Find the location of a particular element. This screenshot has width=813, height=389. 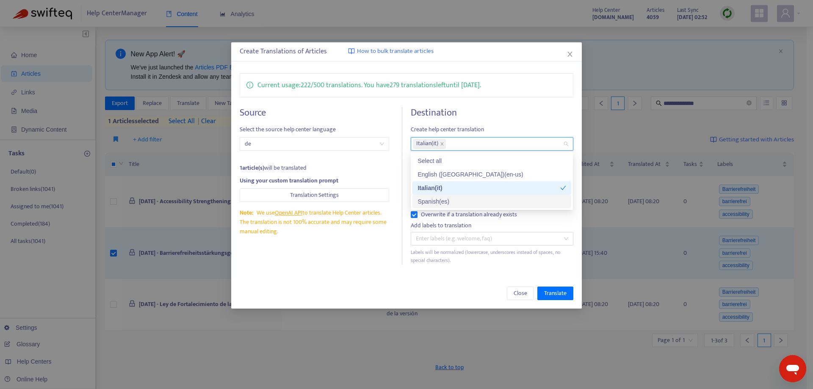

span: Note: is located at coordinates (246, 213).